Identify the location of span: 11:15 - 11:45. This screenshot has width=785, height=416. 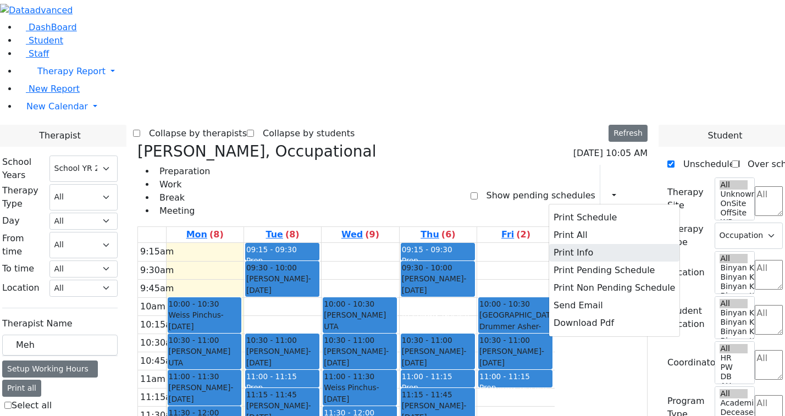
(427, 395).